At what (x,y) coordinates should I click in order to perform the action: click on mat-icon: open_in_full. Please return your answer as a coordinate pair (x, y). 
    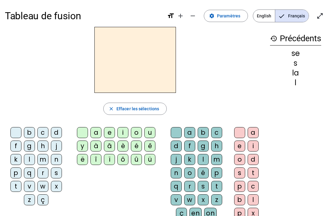
    Looking at the image, I should click on (320, 16).